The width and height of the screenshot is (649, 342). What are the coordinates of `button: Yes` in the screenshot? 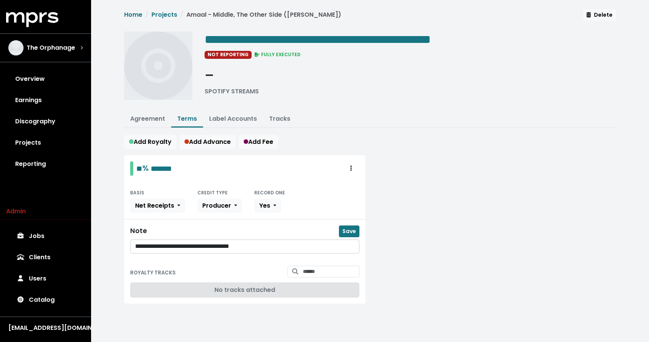 It's located at (268, 206).